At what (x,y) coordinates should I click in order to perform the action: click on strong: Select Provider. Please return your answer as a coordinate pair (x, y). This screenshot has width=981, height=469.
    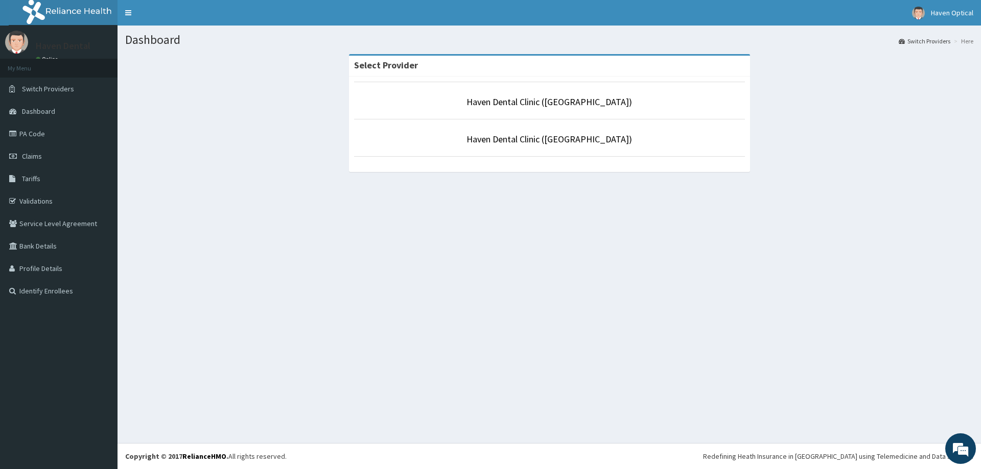
    Looking at the image, I should click on (386, 65).